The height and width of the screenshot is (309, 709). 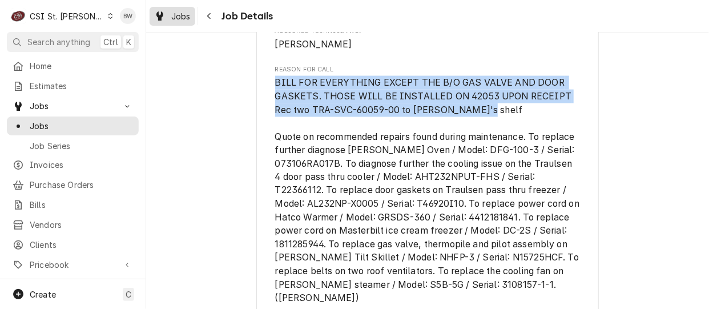 What do you see at coordinates (81, 146) in the screenshot?
I see `span: Job Series` at bounding box center [81, 146].